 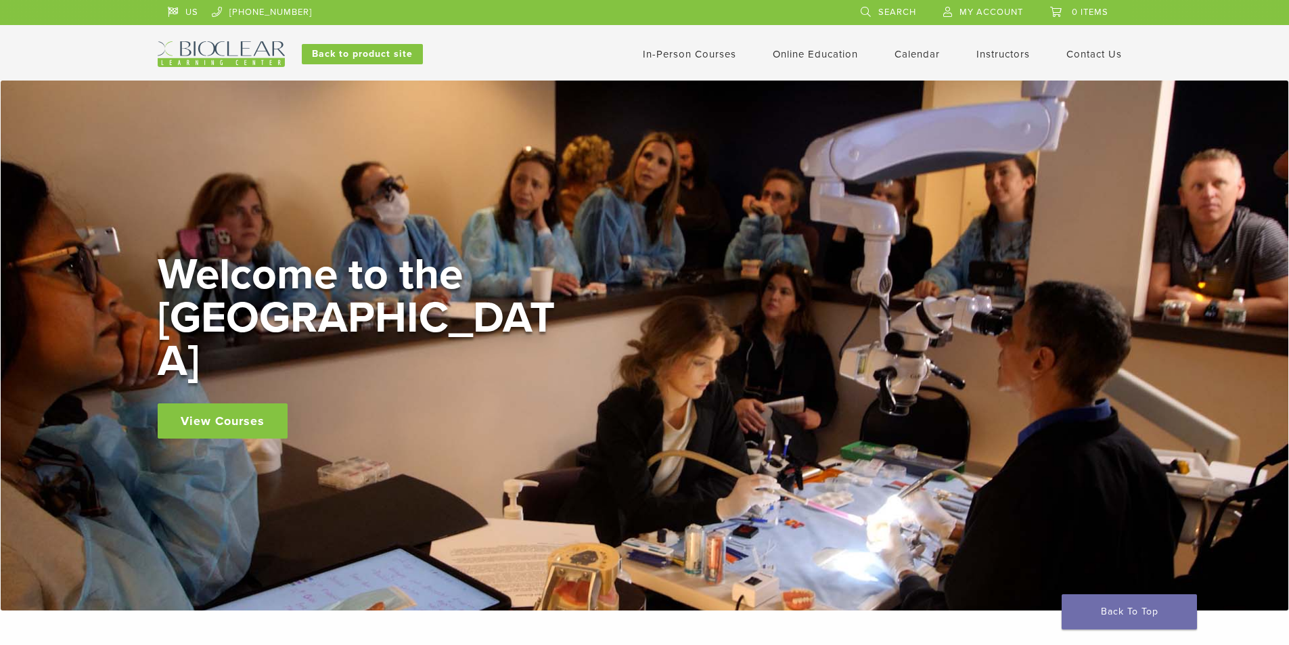 What do you see at coordinates (991, 12) in the screenshot?
I see `span: My Account` at bounding box center [991, 12].